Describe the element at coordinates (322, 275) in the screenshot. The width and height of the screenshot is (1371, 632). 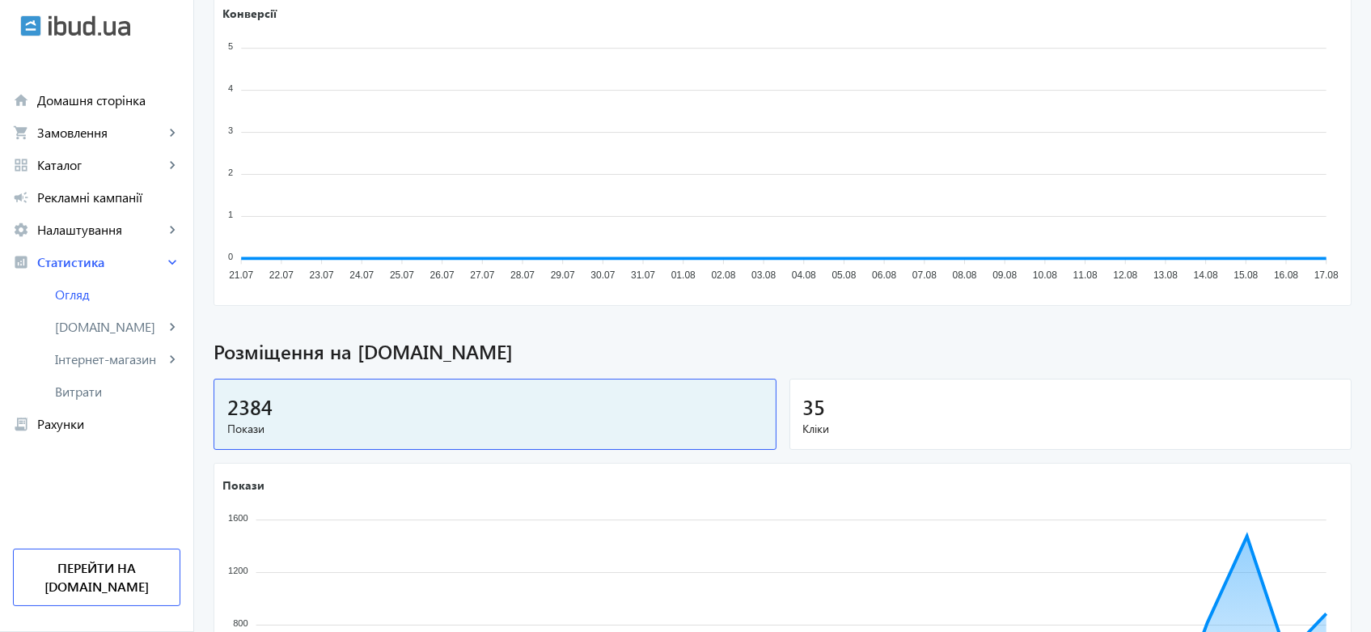
I see `tspan: 23.07` at that location.